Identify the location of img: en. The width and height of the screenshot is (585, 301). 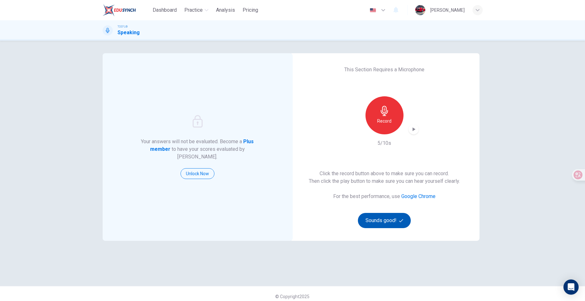
(373, 10).